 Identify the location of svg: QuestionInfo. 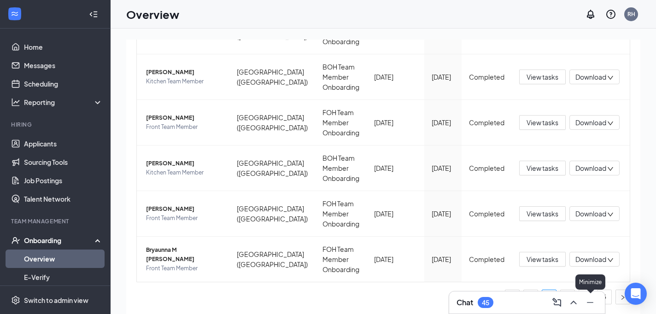
(611, 14).